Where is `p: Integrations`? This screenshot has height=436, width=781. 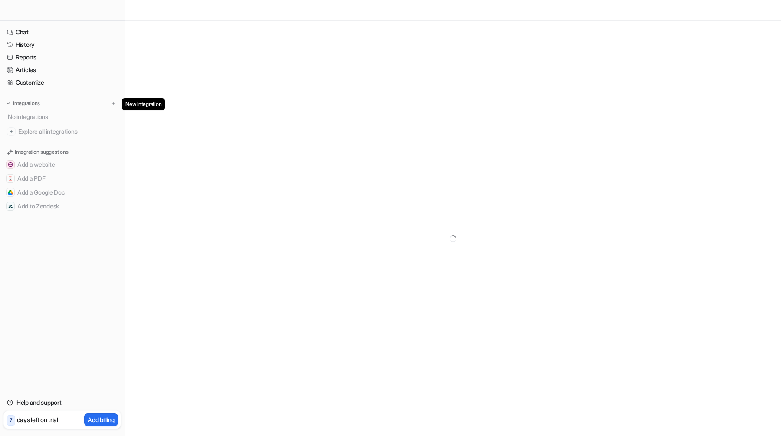
p: Integrations is located at coordinates (26, 103).